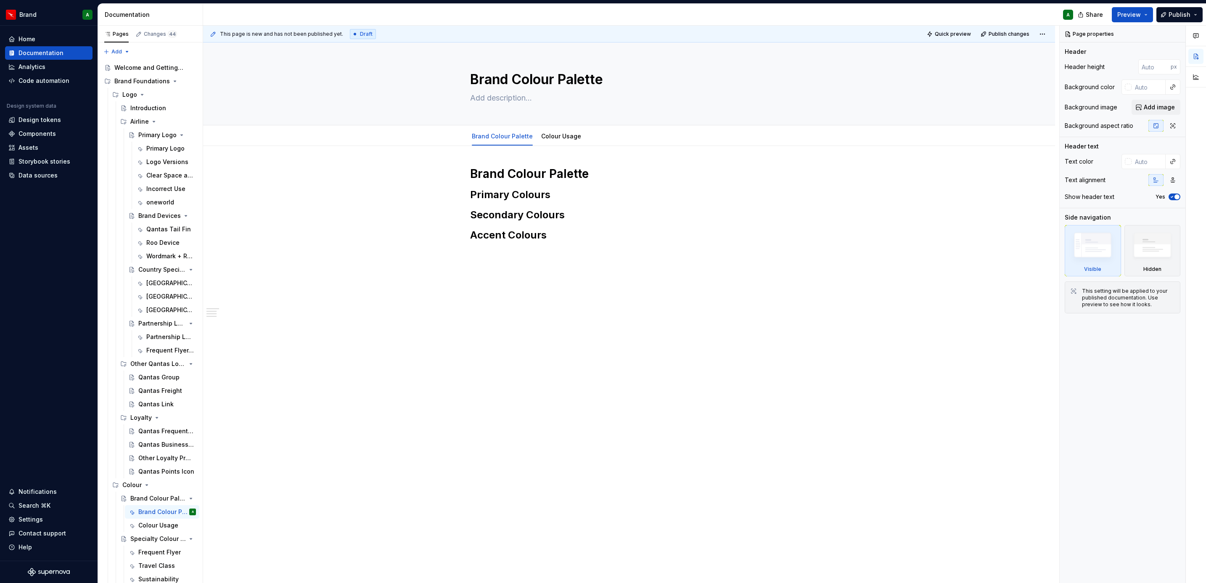 This screenshot has width=1206, height=583. I want to click on div: Assets, so click(28, 148).